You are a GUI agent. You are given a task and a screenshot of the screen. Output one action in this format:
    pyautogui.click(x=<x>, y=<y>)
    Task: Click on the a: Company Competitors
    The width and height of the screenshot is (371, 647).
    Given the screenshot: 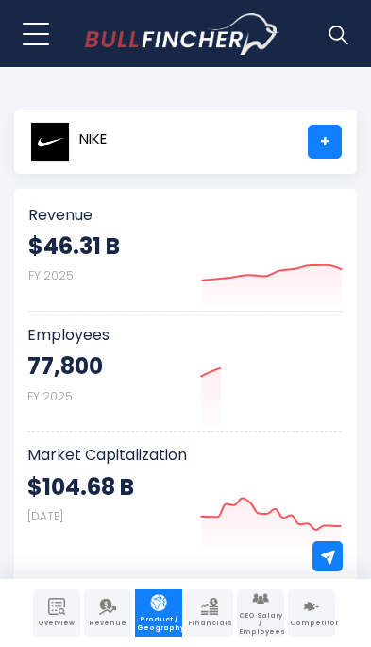 What is the action you would take?
    pyautogui.click(x=312, y=613)
    